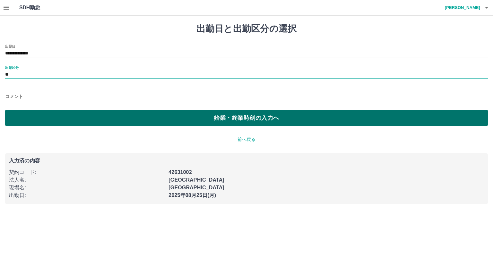 Image resolution: width=493 pixels, height=262 pixels. What do you see at coordinates (246, 118) in the screenshot?
I see `button: 始業・終業時刻の入力へ` at bounding box center [246, 118].